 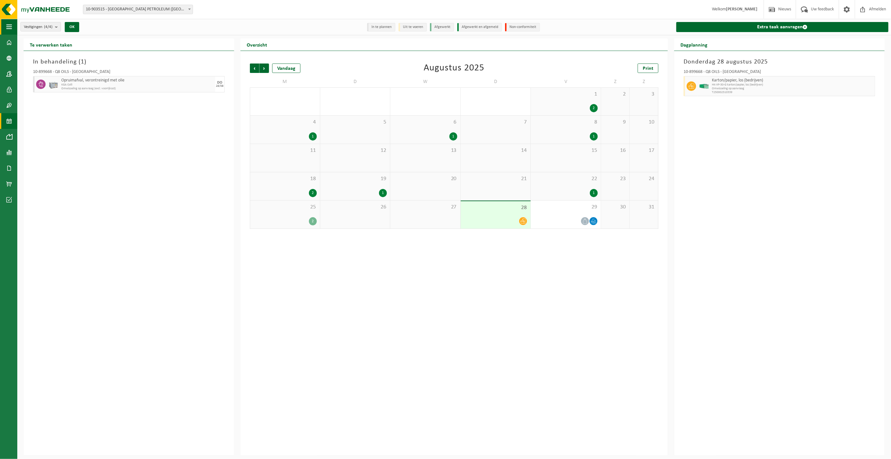 What do you see at coordinates (355, 179) in the screenshot?
I see `span: 19` at bounding box center [355, 179].